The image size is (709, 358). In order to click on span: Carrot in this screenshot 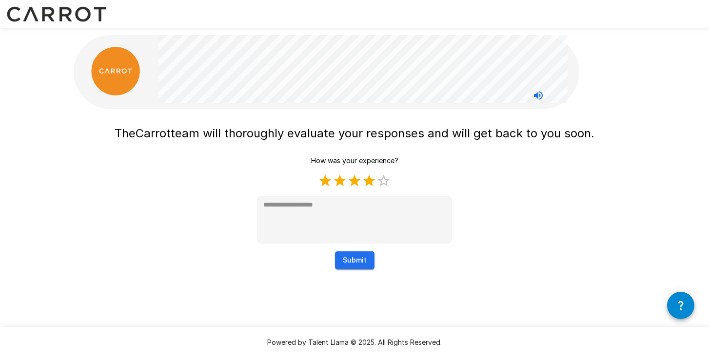, I will do `click(153, 133)`.